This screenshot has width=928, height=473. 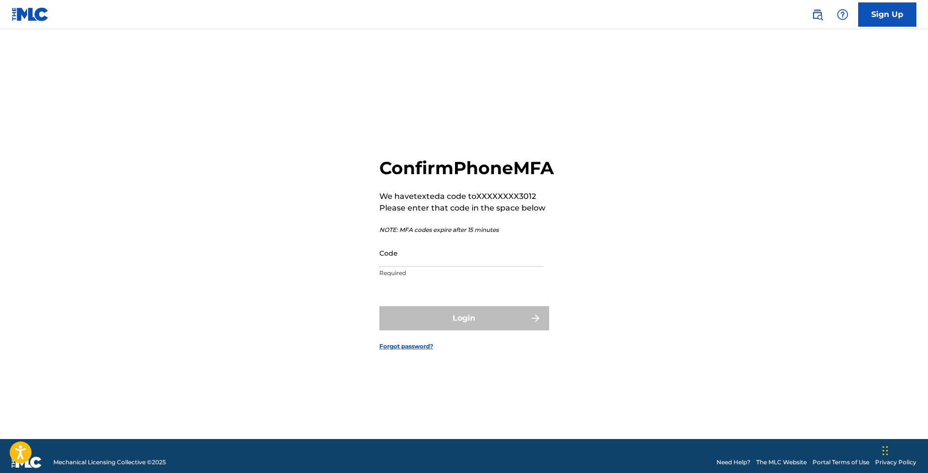 What do you see at coordinates (887, 15) in the screenshot?
I see `a: Sign Up` at bounding box center [887, 15].